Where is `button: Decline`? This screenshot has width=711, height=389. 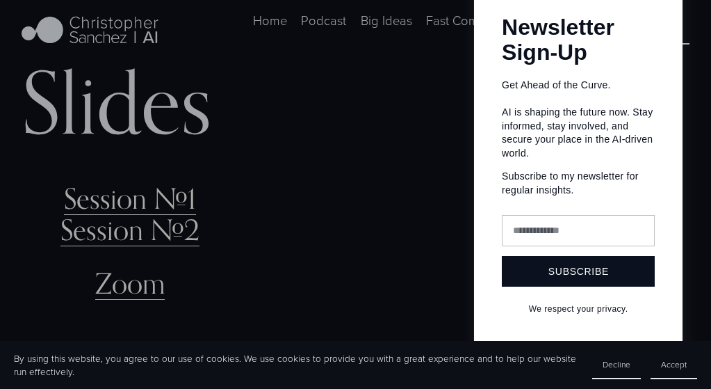 button: Decline is located at coordinates (617, 364).